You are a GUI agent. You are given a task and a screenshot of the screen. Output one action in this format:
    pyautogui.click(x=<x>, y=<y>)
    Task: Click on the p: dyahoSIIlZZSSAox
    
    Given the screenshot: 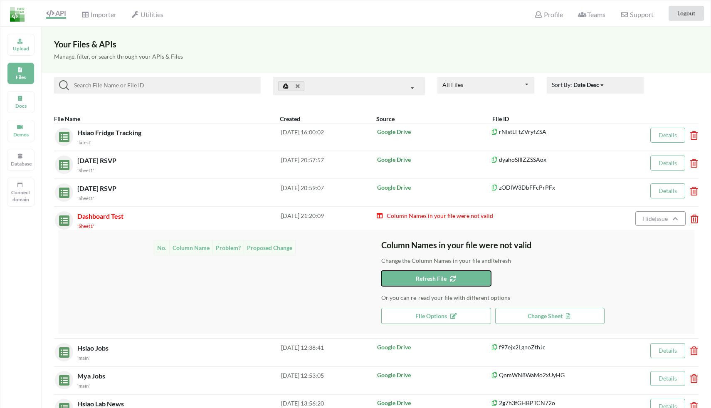 What is the action you would take?
    pyautogui.click(x=560, y=160)
    